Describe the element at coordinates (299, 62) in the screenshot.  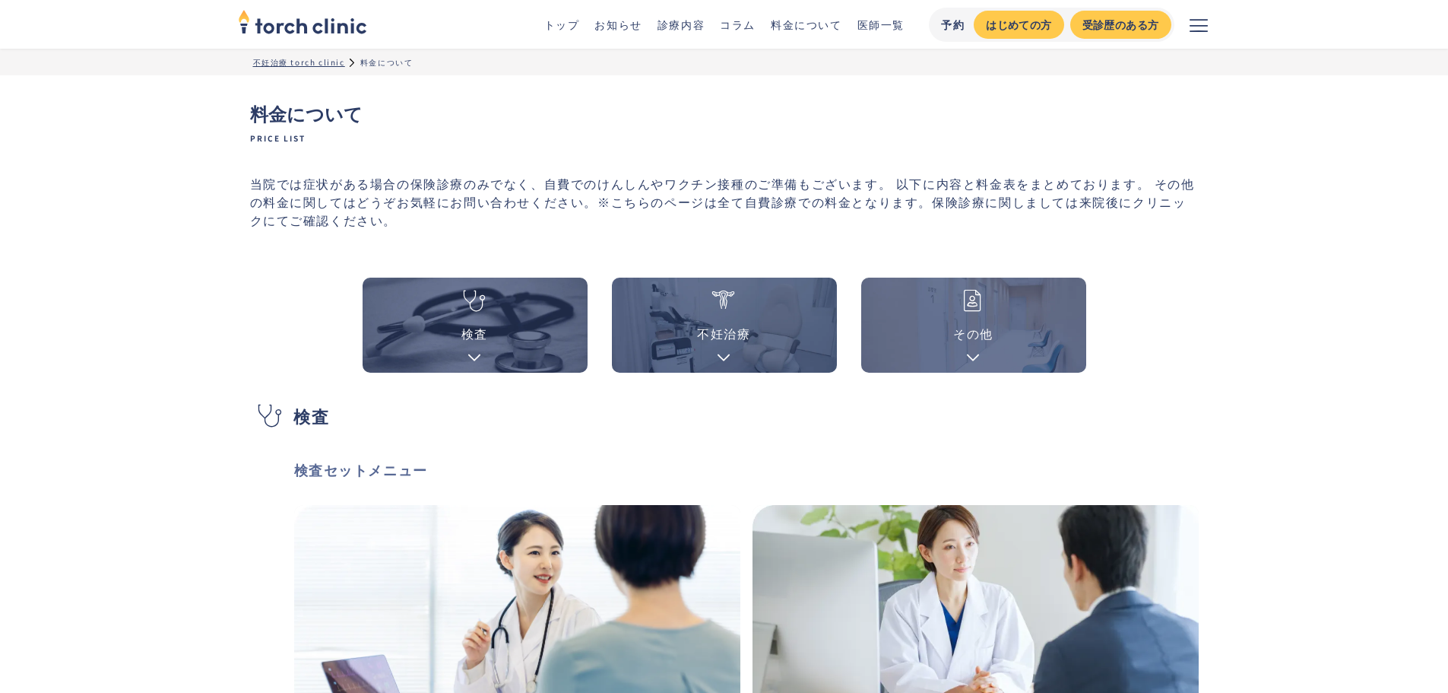
I see `div: 不妊治療 torch clinic` at that location.